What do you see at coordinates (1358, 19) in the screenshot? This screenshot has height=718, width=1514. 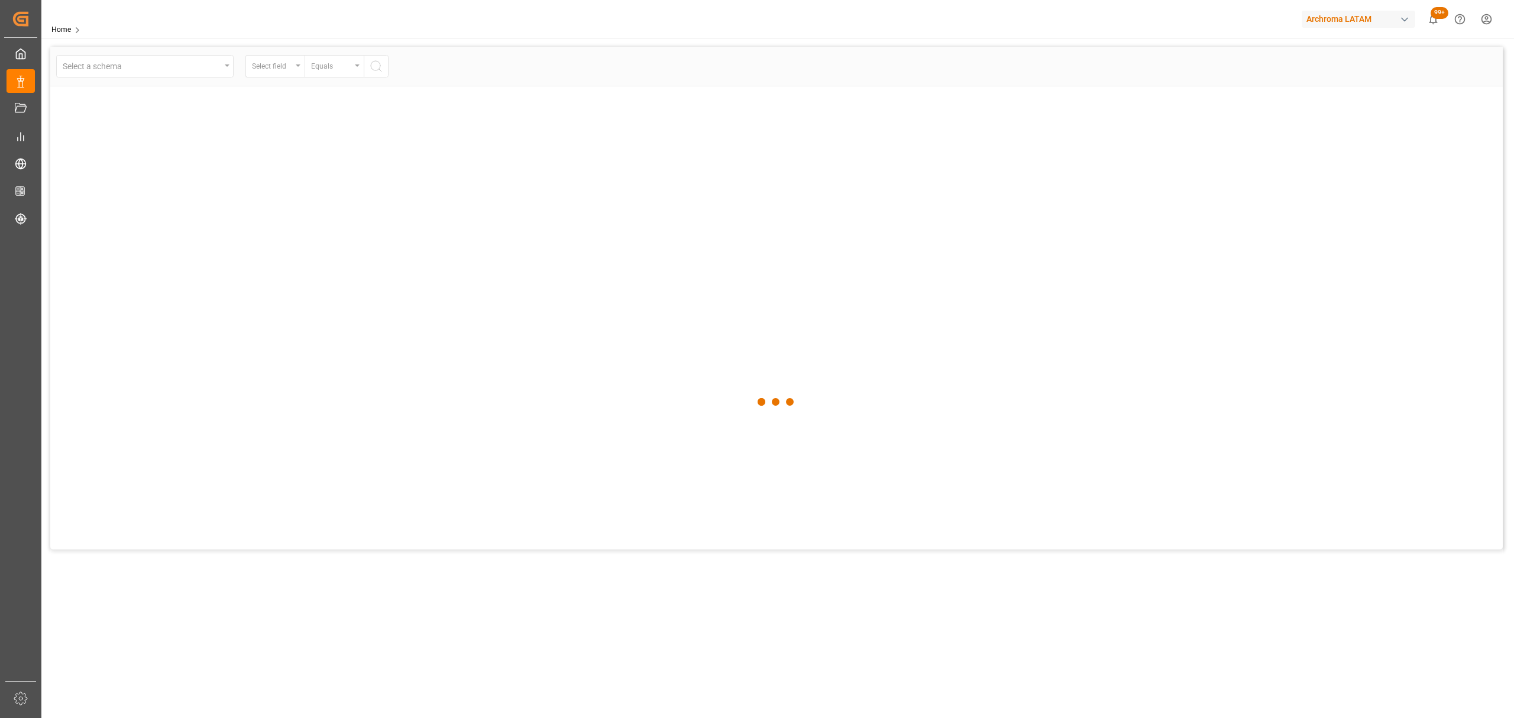 I see `div: Archroma LATAM` at bounding box center [1358, 19].